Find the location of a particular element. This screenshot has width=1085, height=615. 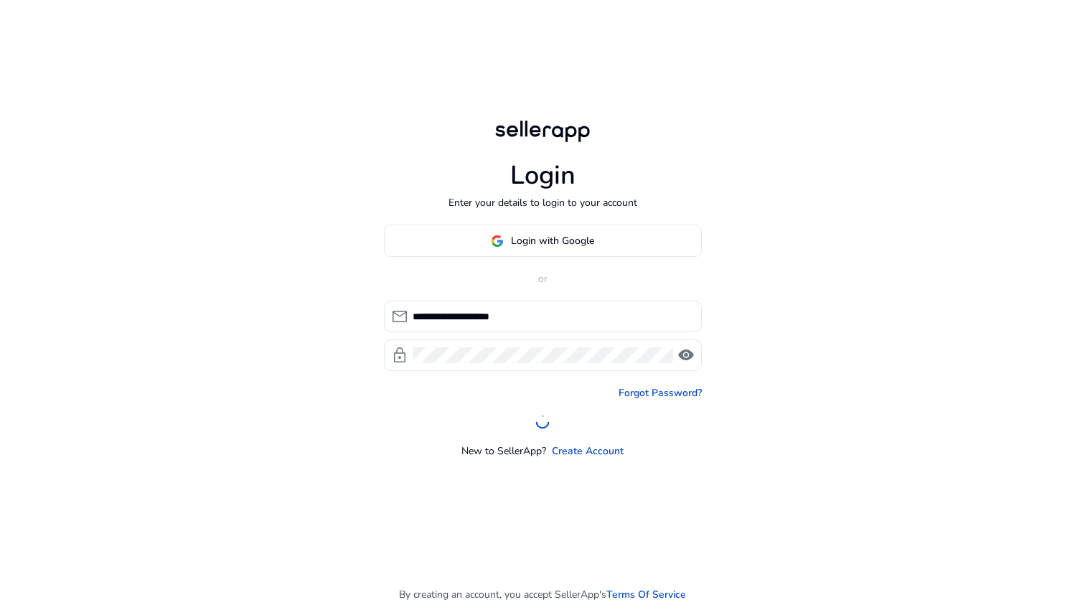

span: visibility is located at coordinates (686, 355).